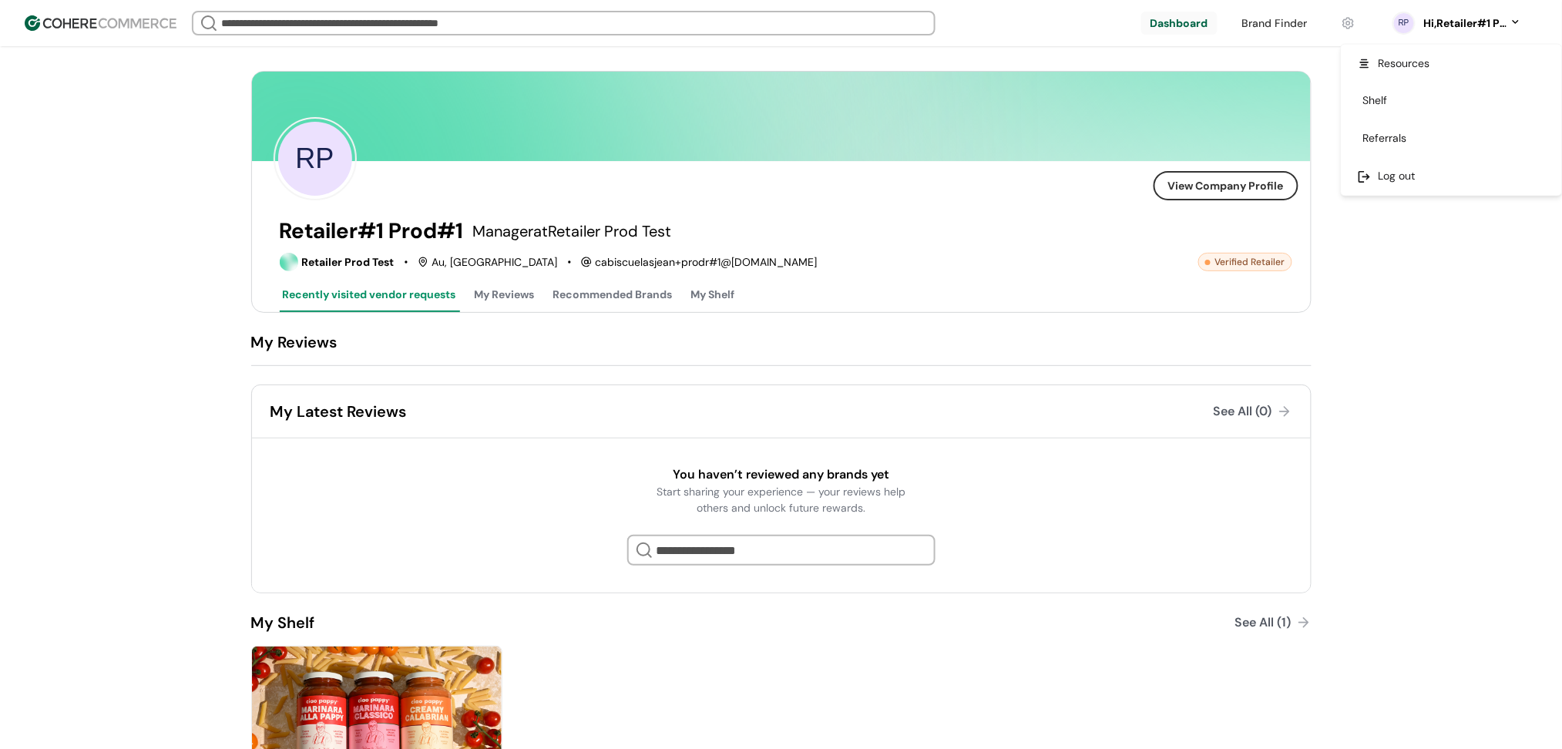  Describe the element at coordinates (294, 342) in the screenshot. I see `div: My Reviews` at that location.